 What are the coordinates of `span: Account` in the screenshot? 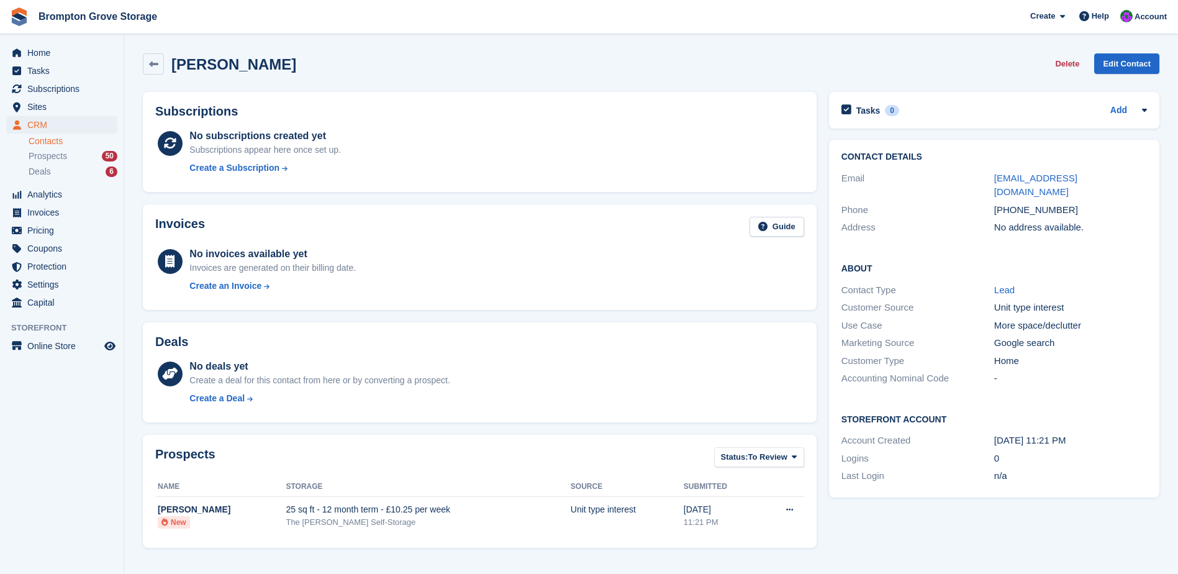 It's located at (1151, 17).